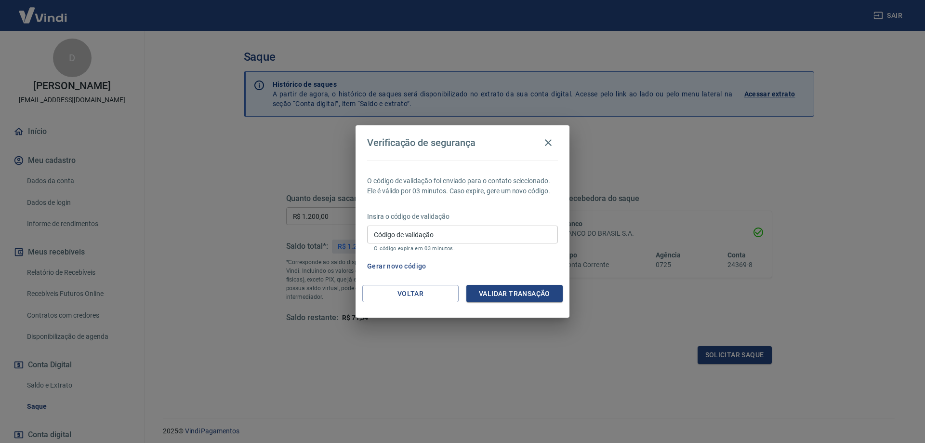 Image resolution: width=925 pixels, height=443 pixels. Describe the element at coordinates (463, 248) in the screenshot. I see `p: O código expira em 03 minutos.` at that location.